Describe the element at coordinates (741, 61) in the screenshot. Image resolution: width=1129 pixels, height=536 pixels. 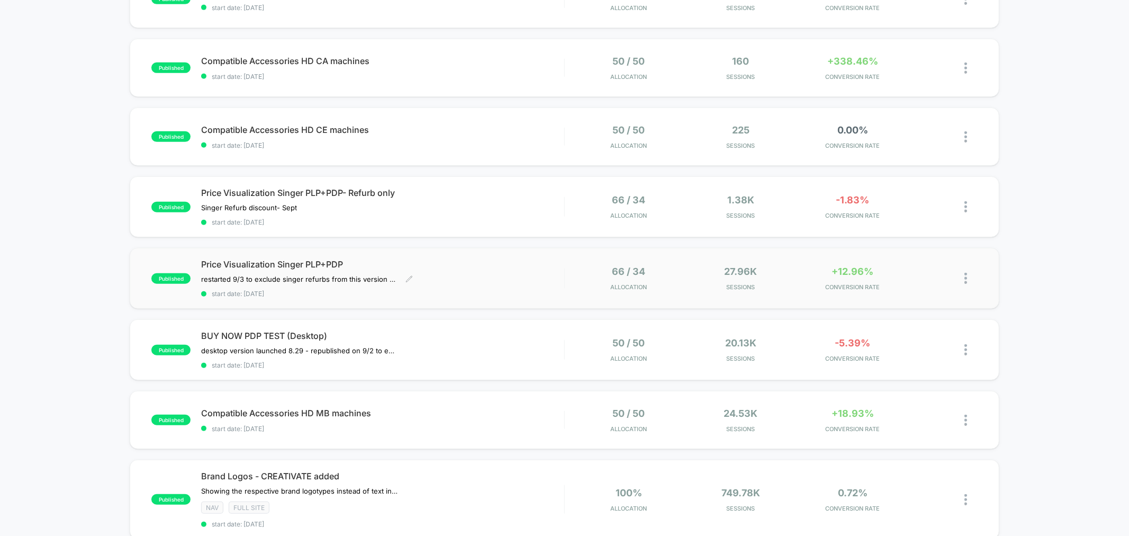
I see `span: 160` at that location.